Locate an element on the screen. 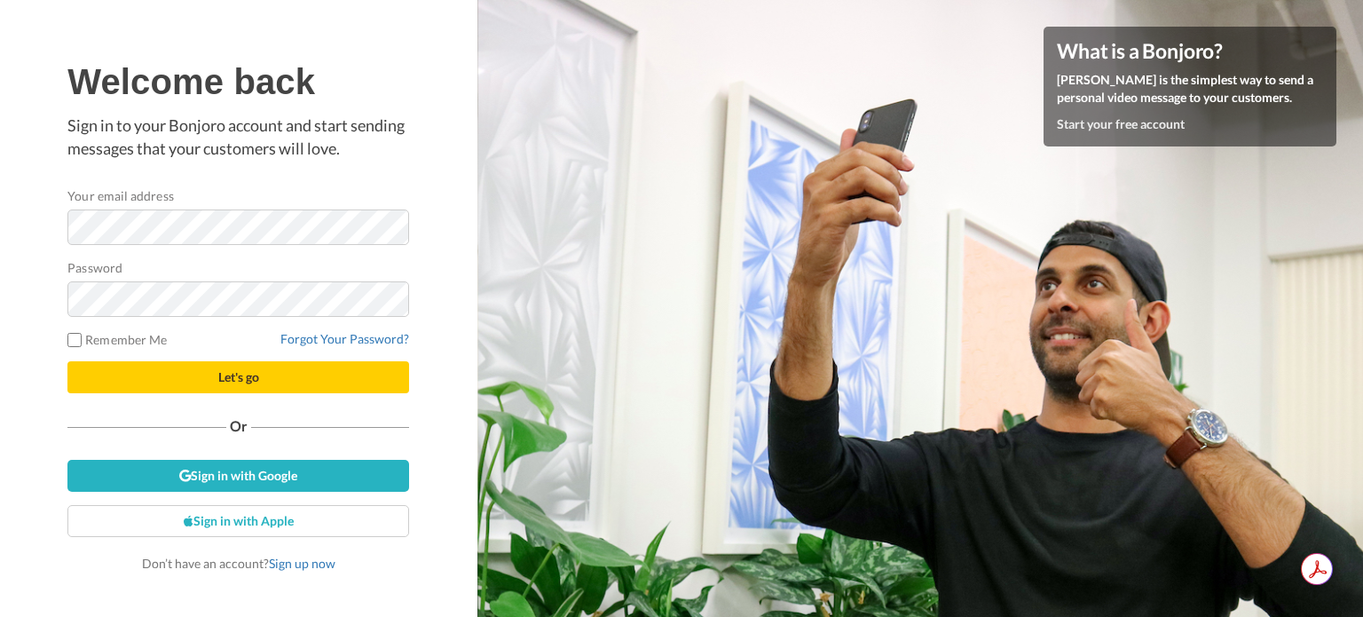  button: Let's go is located at coordinates (238, 377).